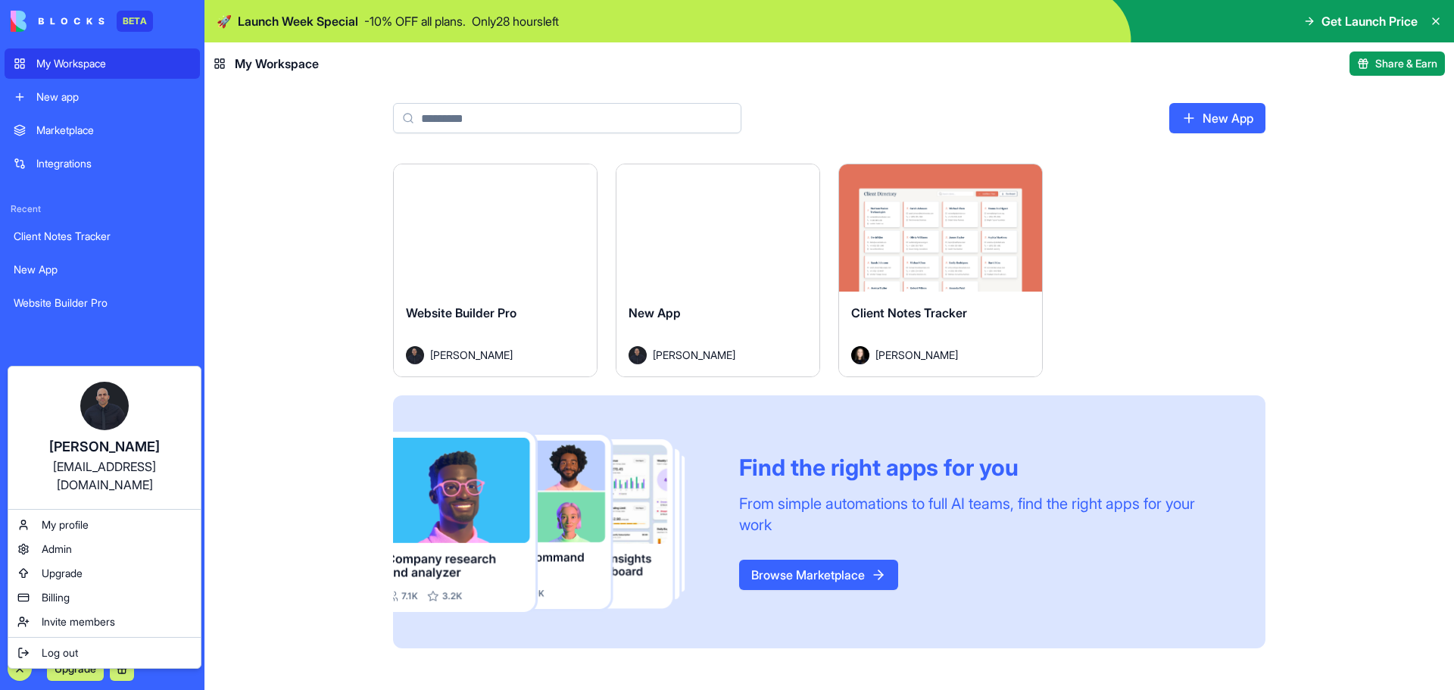  I want to click on a: My profile, so click(105, 525).